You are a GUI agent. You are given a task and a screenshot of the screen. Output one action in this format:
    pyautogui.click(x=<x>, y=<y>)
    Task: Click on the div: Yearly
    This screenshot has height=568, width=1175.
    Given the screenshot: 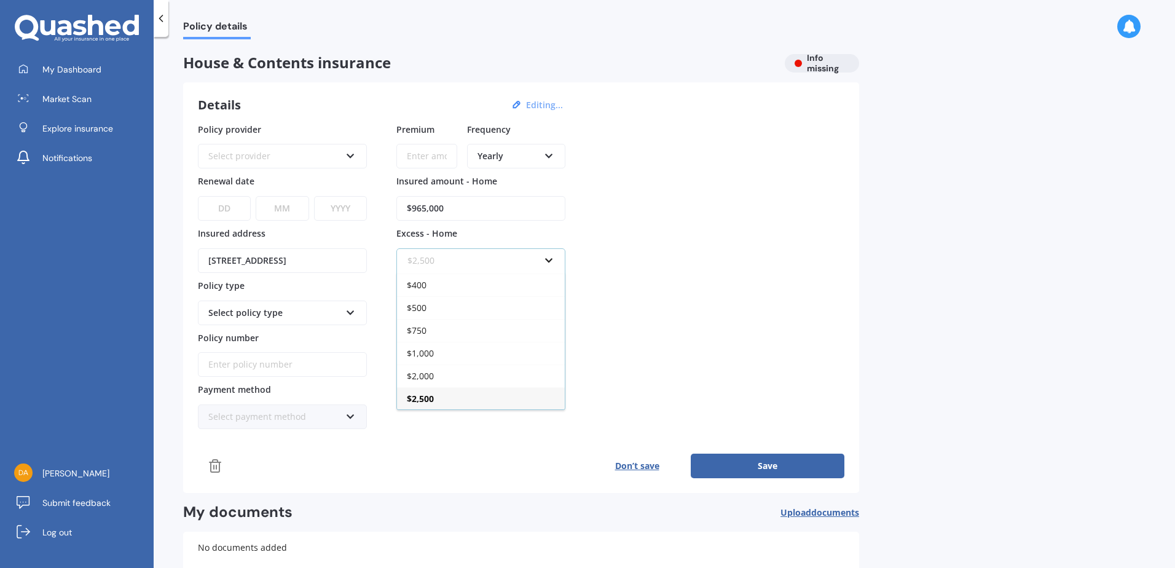 What is the action you would take?
    pyautogui.click(x=508, y=156)
    